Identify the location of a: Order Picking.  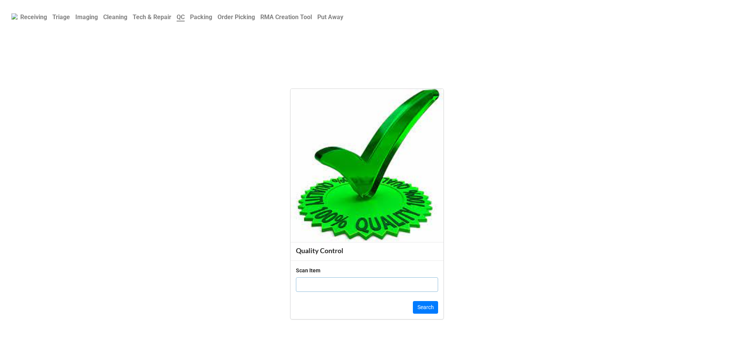
(236, 17).